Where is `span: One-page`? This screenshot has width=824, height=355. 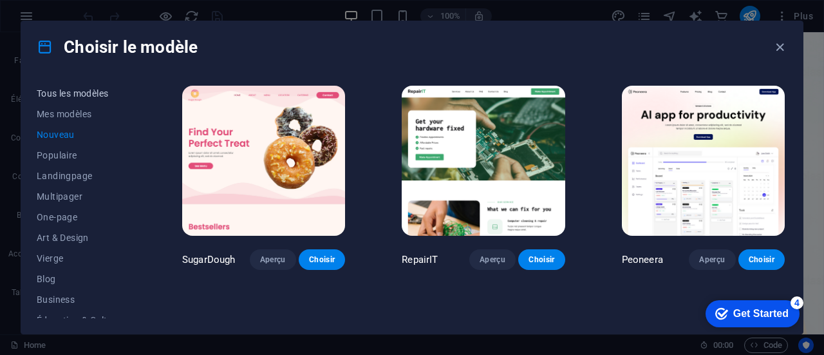 span: One-page is located at coordinates (81, 217).